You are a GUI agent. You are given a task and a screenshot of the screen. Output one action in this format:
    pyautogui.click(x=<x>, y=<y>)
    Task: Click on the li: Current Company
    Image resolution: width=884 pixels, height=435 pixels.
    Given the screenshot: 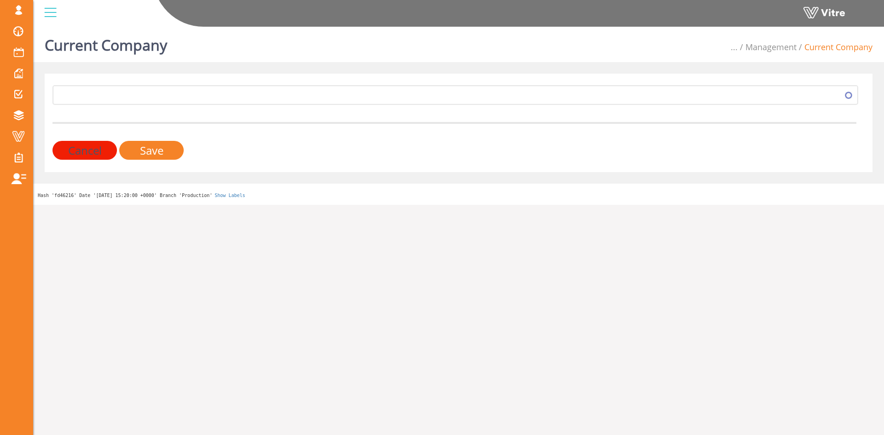 What is the action you would take?
    pyautogui.click(x=835, y=47)
    